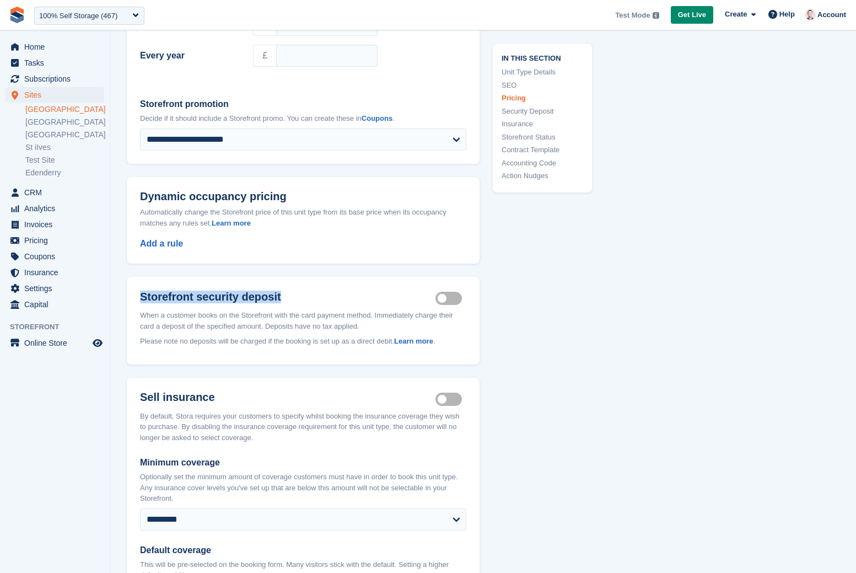 This screenshot has height=573, width=856. Describe the element at coordinates (811, 14) in the screenshot. I see `img: Jeff Knox` at that location.